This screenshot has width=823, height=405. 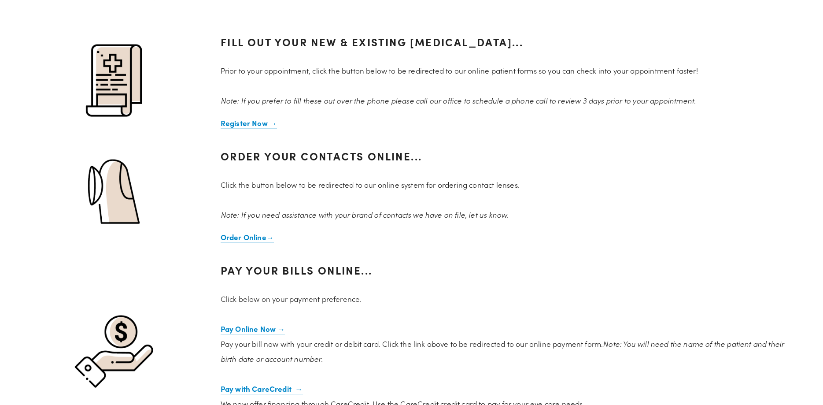 What do you see at coordinates (253, 328) in the screenshot?
I see `strong: Pay Online Now →` at bounding box center [253, 328].